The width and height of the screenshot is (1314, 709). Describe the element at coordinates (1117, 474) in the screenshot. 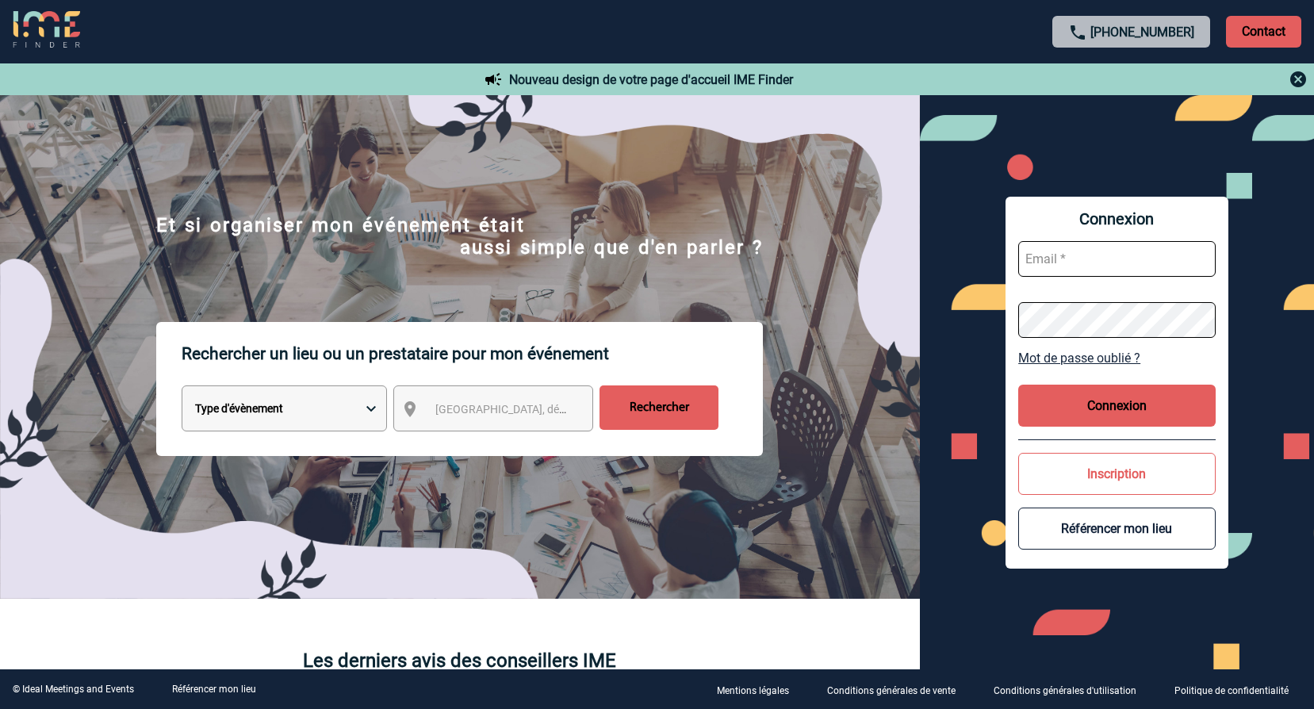

I see `button: Inscription` at that location.